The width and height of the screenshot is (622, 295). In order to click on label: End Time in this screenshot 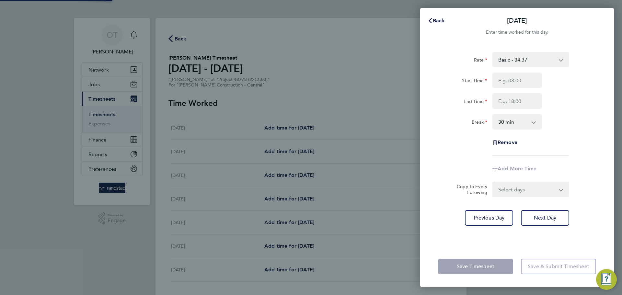, I will do `click(475, 102)`.